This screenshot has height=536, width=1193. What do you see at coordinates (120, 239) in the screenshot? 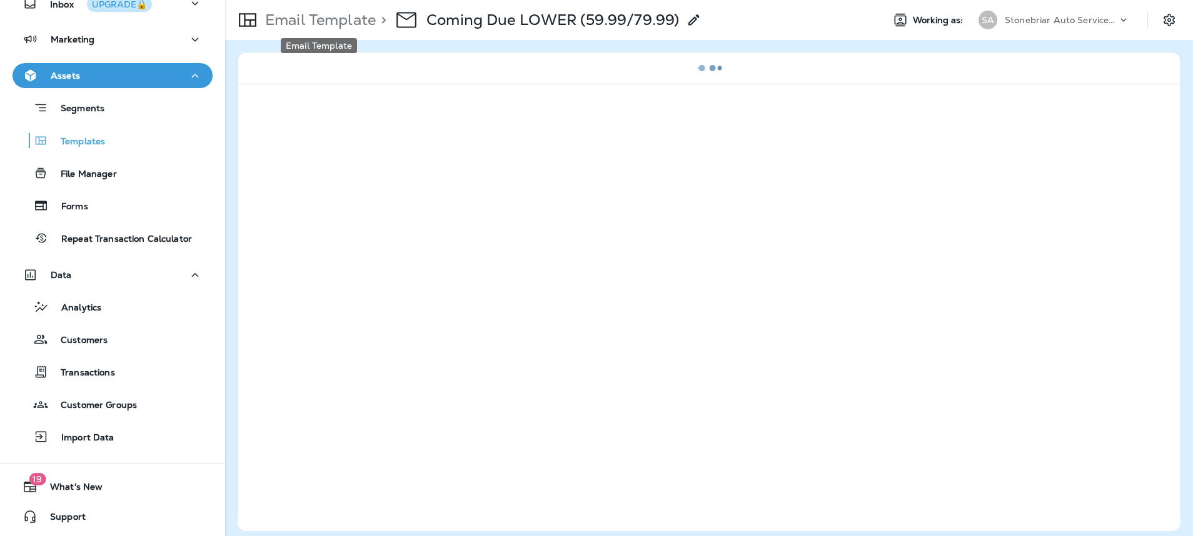
I see `p: Repeat Transaction Calculator` at bounding box center [120, 239].